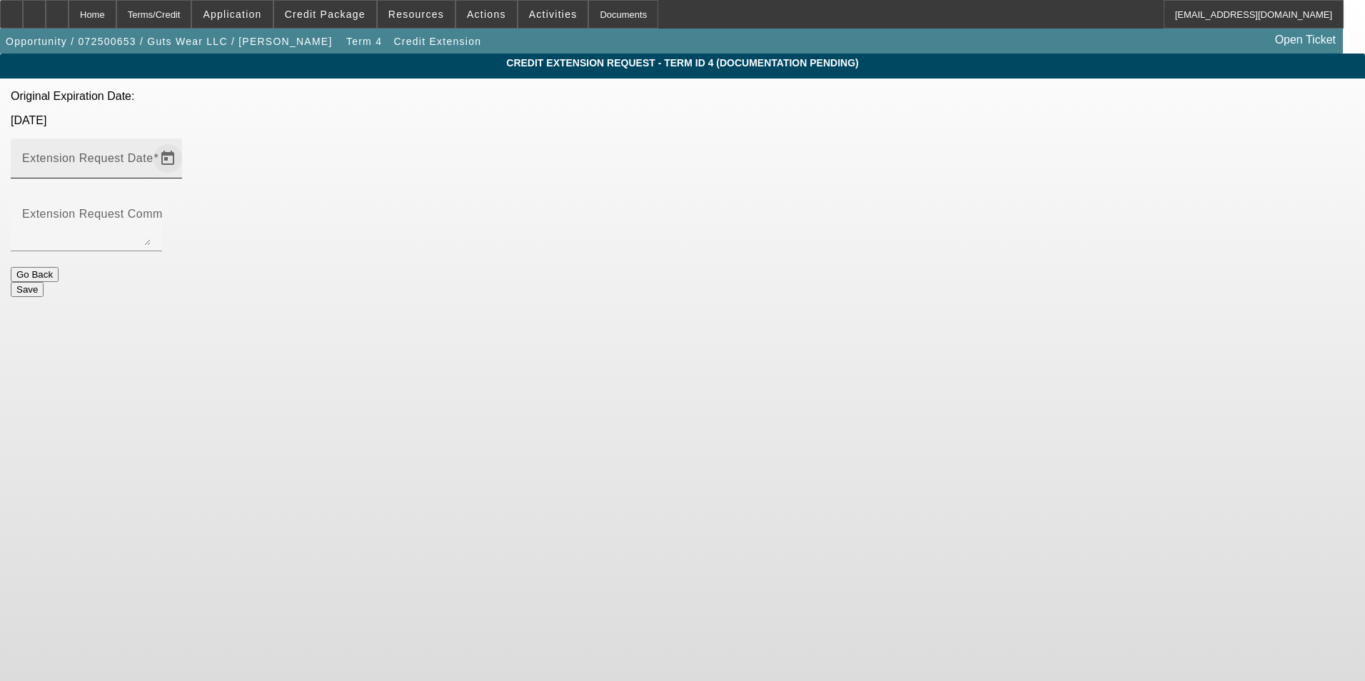  What do you see at coordinates (1305, 40) in the screenshot?
I see `a: Open Ticket` at bounding box center [1305, 40].